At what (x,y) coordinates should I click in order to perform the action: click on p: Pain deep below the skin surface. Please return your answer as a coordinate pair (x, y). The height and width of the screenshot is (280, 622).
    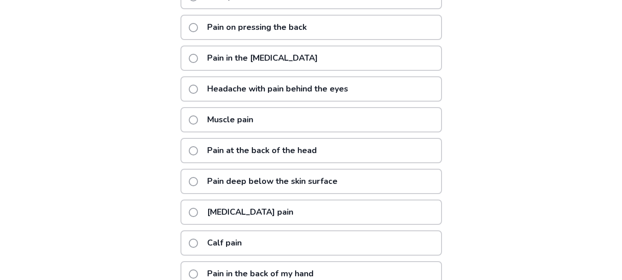
    Looking at the image, I should click on (272, 181).